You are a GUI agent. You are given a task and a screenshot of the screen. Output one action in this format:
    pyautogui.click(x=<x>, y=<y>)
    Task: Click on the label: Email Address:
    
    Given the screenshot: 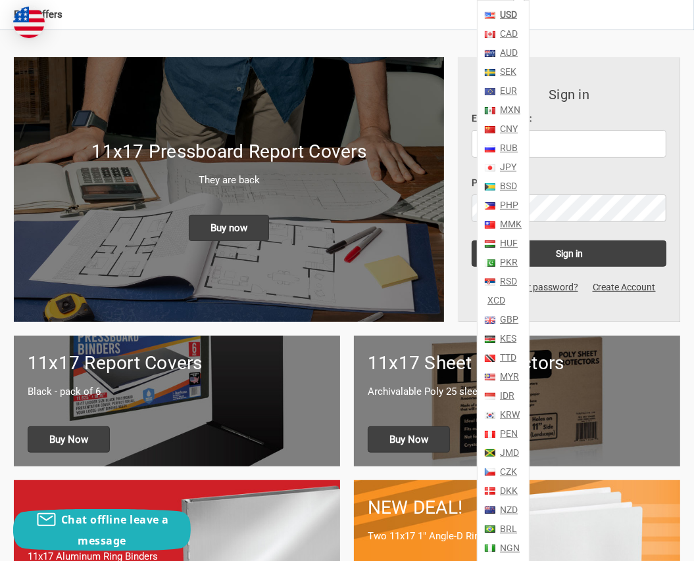 What is the action you would take?
    pyautogui.click(x=569, y=118)
    